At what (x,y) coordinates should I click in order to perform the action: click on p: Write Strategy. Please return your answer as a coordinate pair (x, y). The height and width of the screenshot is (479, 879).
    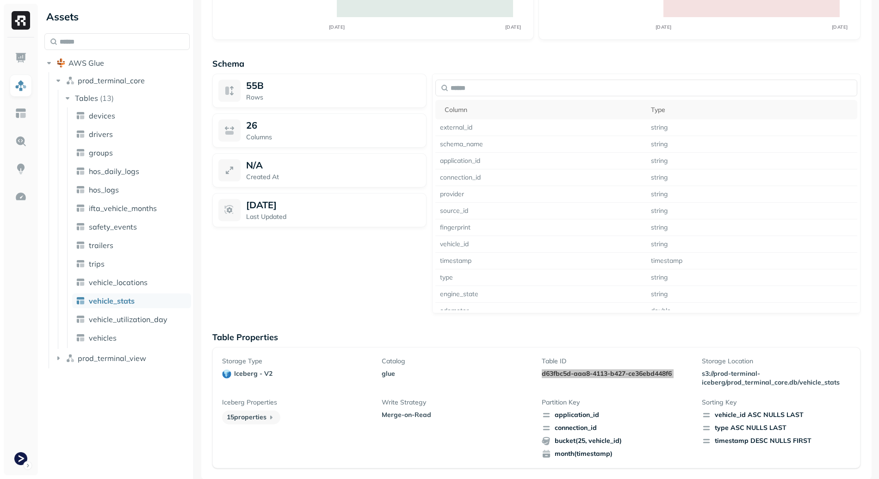
    Looking at the image, I should click on (456, 402).